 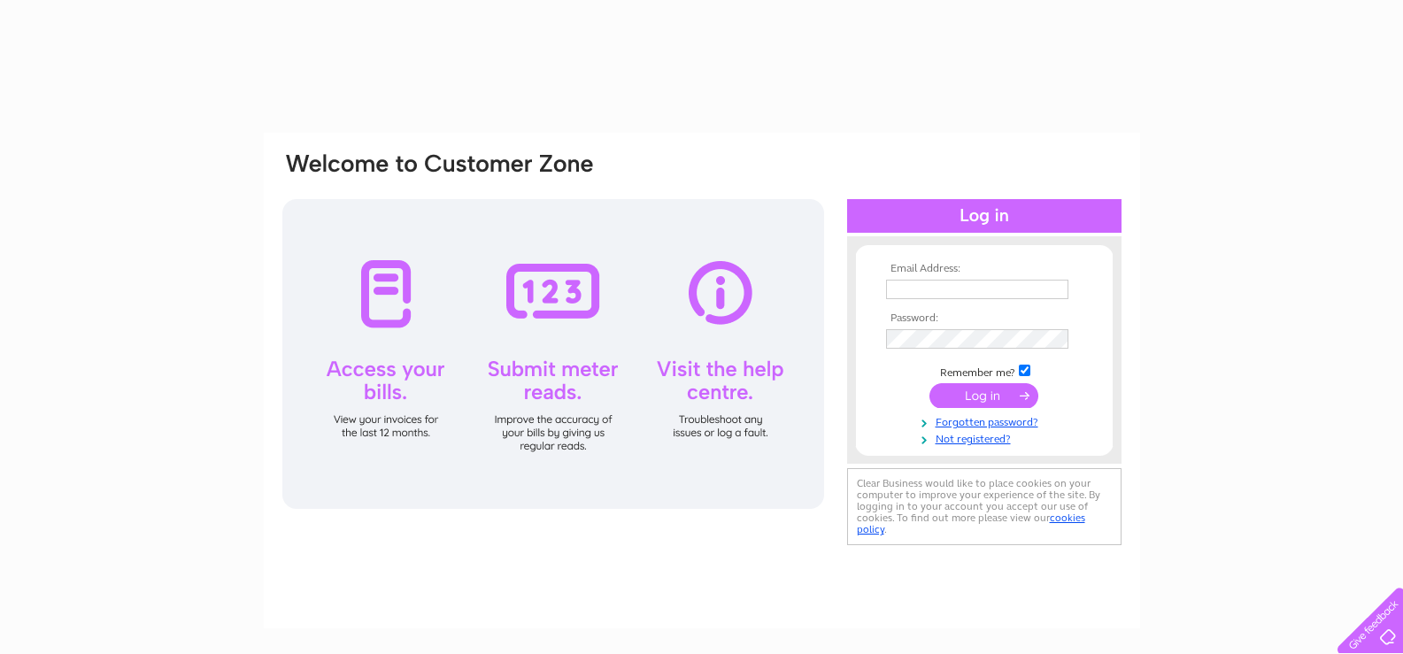 What do you see at coordinates (984, 371) in the screenshot?
I see `td: Remember me?` at bounding box center [984, 371].